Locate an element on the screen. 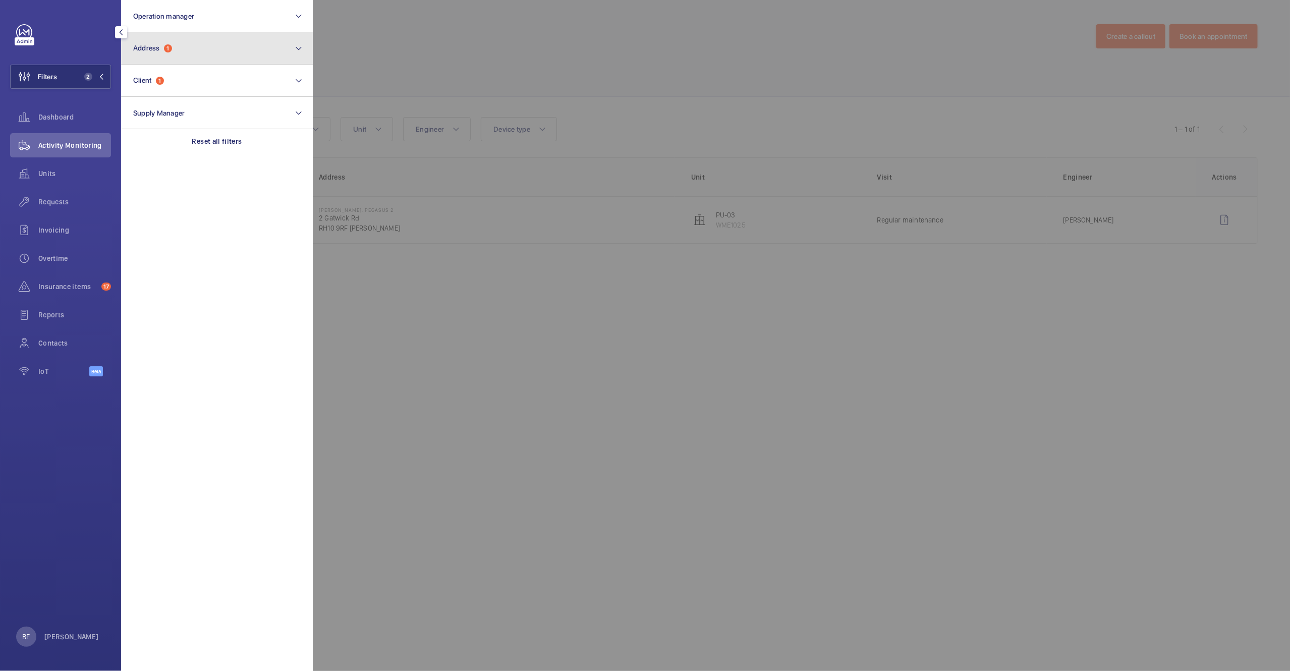 The width and height of the screenshot is (1290, 671). span: Invoicing is located at coordinates (75, 230).